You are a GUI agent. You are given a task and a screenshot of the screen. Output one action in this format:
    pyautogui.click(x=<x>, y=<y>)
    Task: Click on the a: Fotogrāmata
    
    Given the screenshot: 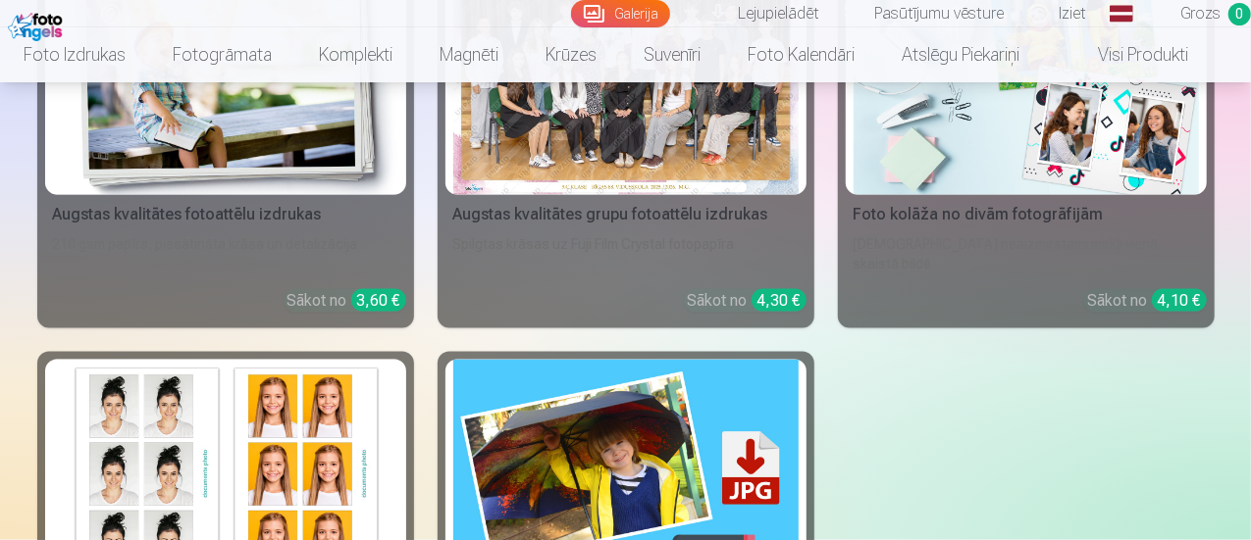 What is the action you would take?
    pyautogui.click(x=222, y=55)
    